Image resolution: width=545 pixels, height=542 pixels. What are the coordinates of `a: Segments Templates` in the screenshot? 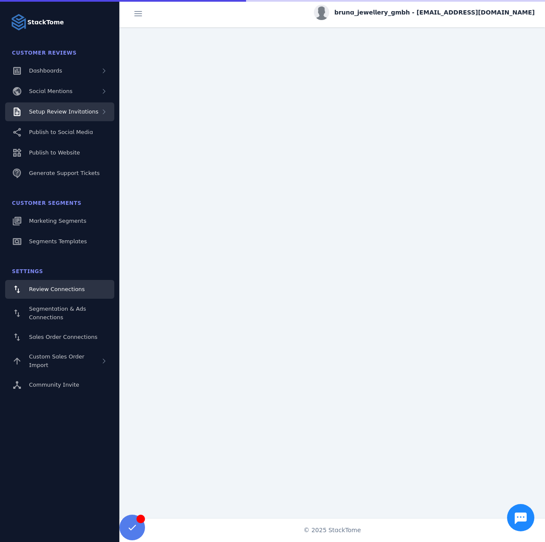 It's located at (60, 242).